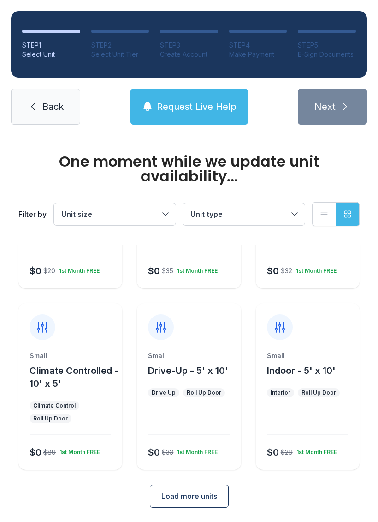 This screenshot has height=522, width=378. Describe the element at coordinates (167, 452) in the screenshot. I see `div: $33` at that location.